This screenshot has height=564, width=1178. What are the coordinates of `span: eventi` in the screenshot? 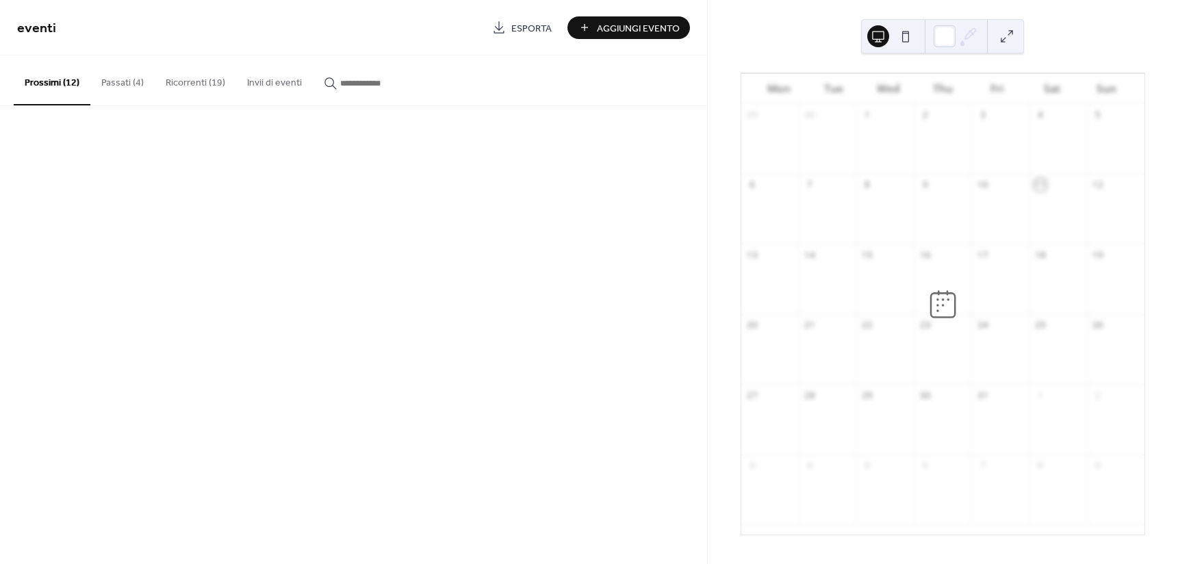 It's located at (36, 28).